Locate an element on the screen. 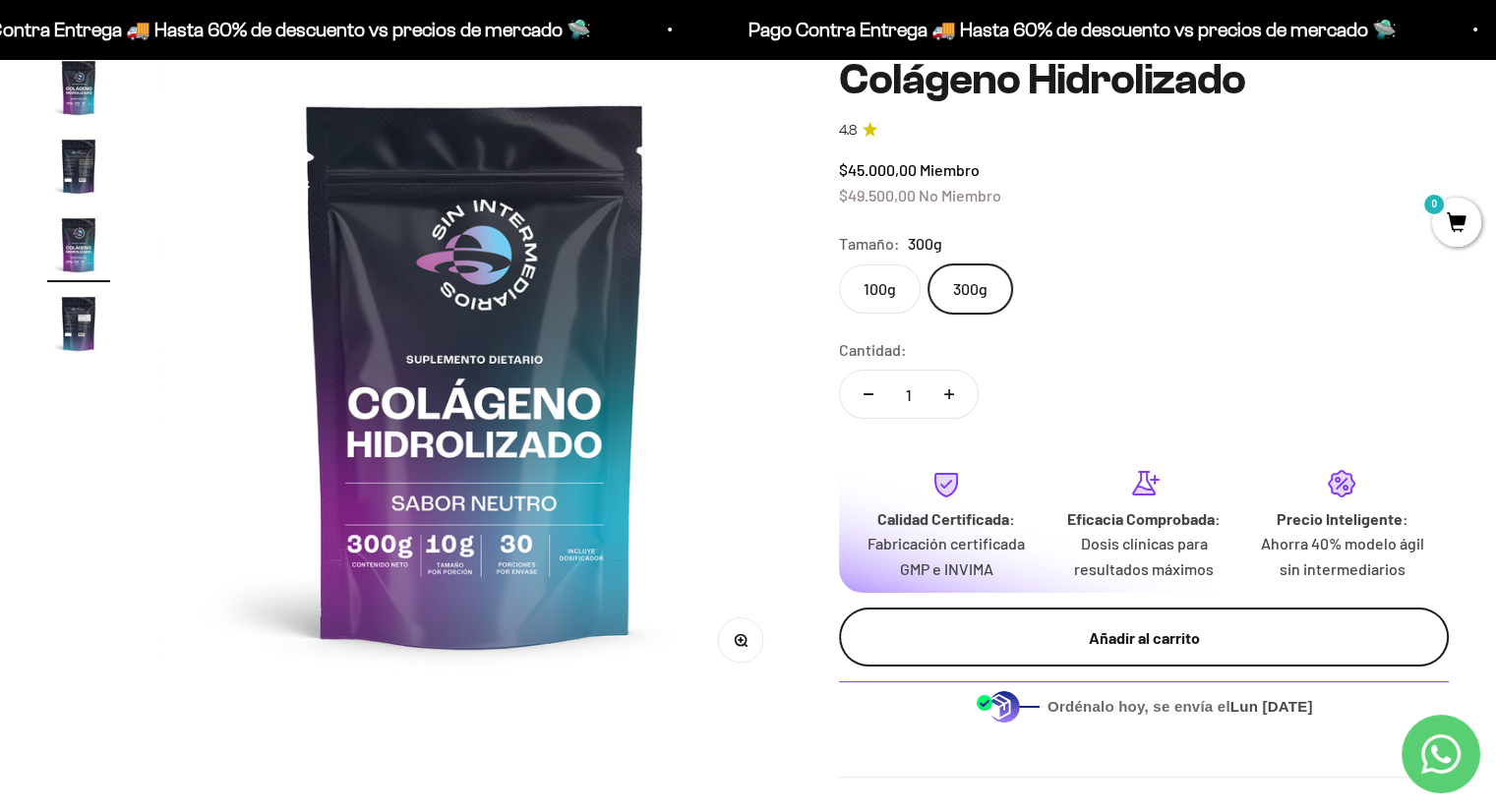  span: Miembro is located at coordinates (949, 169).